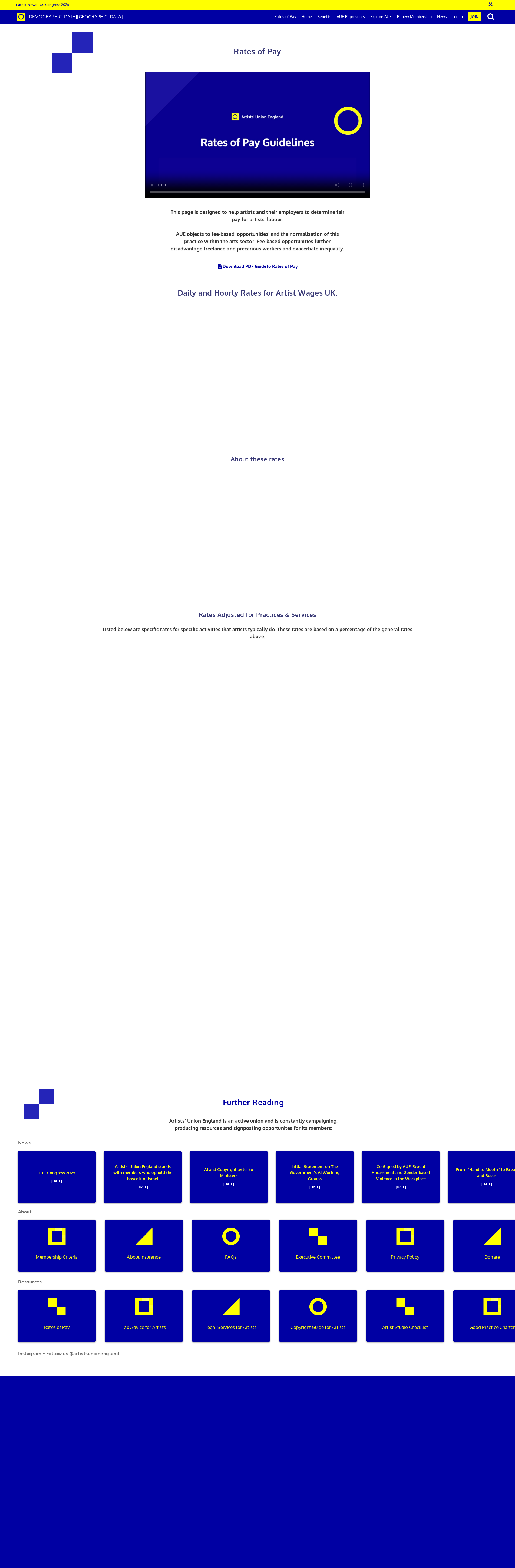 Image resolution: width=515 pixels, height=1568 pixels. I want to click on p: Initial Statement on The Government's AI Working Groups, so click(315, 1177).